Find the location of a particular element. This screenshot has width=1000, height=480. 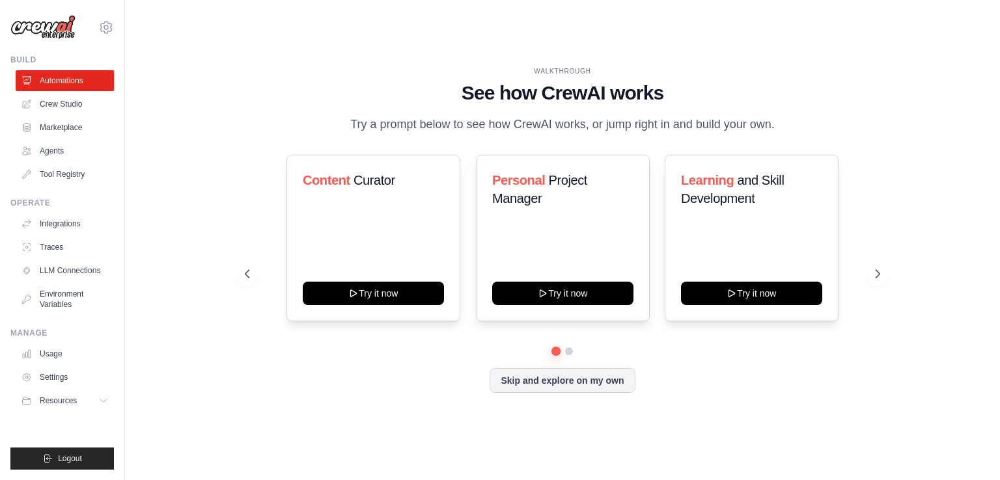

span: Resources is located at coordinates (58, 401).